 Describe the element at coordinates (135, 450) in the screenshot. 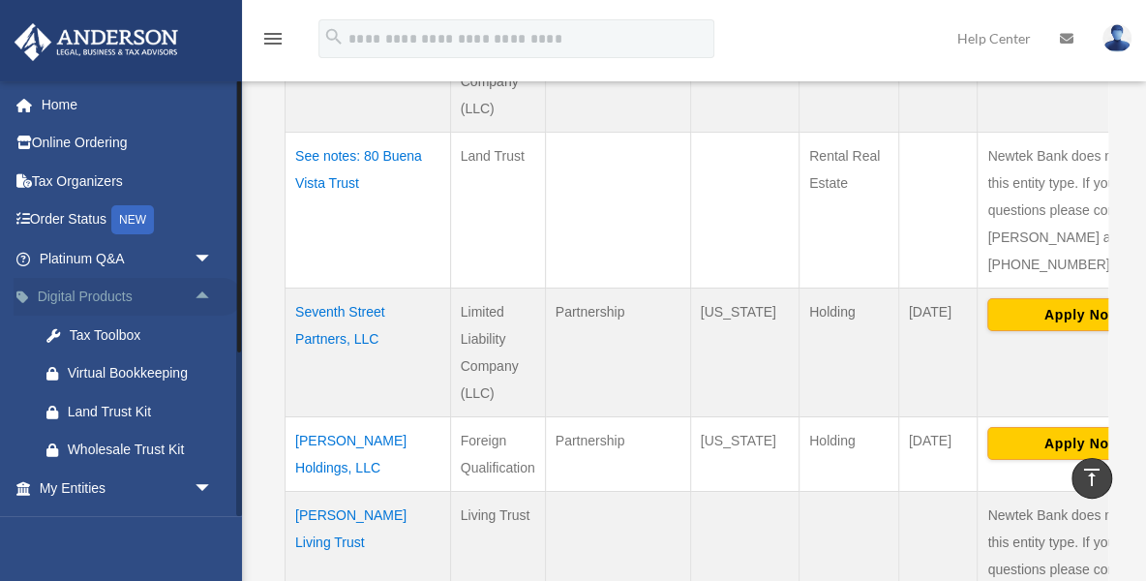

I see `a: Wholesale Trust Kit` at that location.